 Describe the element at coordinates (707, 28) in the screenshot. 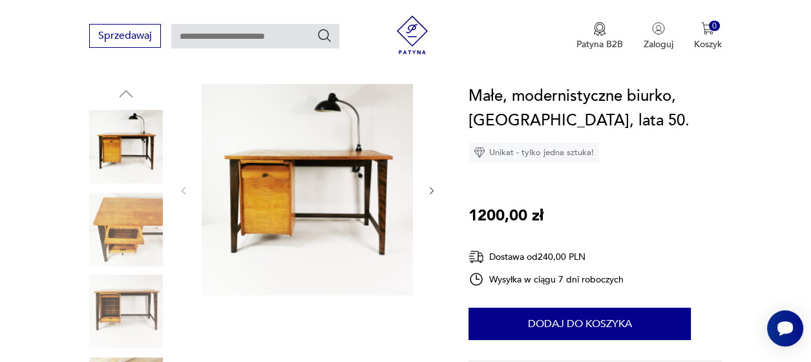

I see `img: Ikona koszyka` at that location.